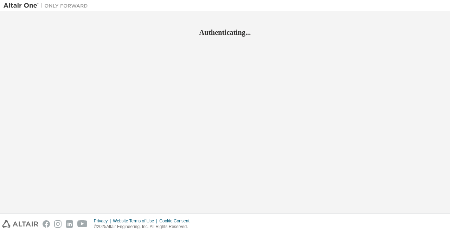 The image size is (450, 234). Describe the element at coordinates (82, 224) in the screenshot. I see `img: youtube.svg` at that location.